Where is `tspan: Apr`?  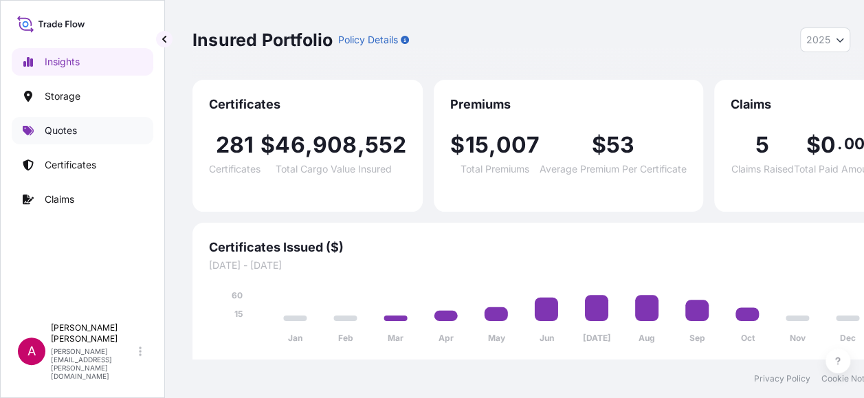 tspan: Apr is located at coordinates (446, 338).